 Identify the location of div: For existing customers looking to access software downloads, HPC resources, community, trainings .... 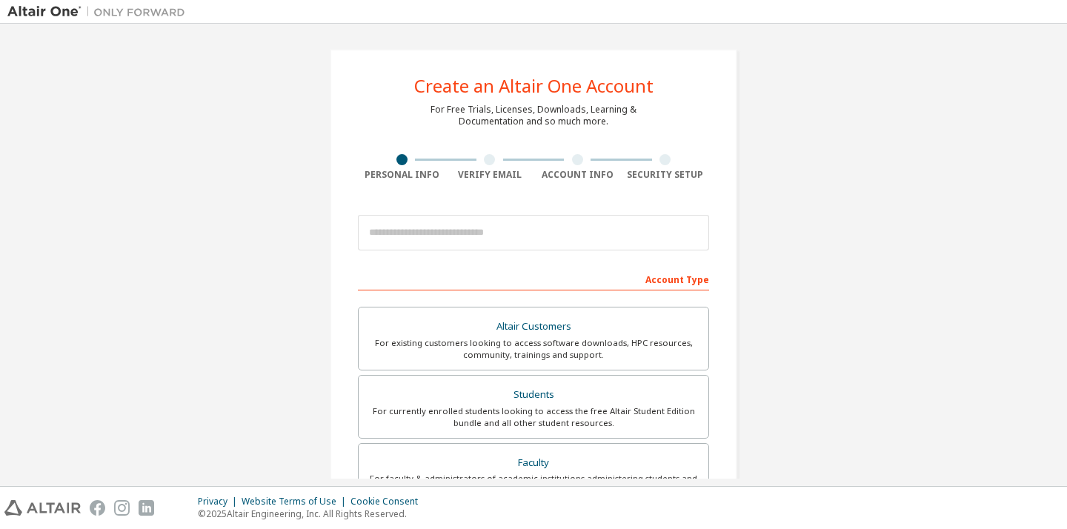
(534, 349).